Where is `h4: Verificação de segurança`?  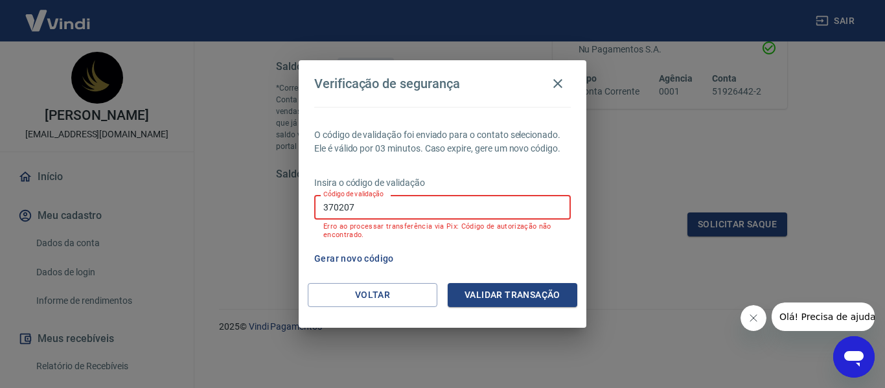
h4: Verificação de segurança is located at coordinates (387, 84).